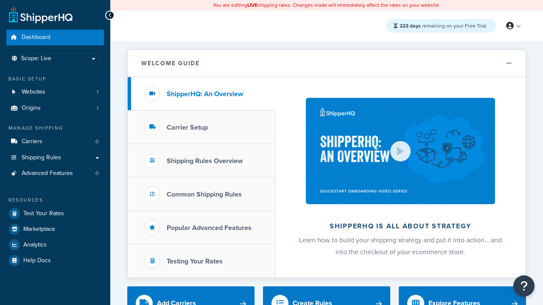  I want to click on li: Carriers, so click(55, 142).